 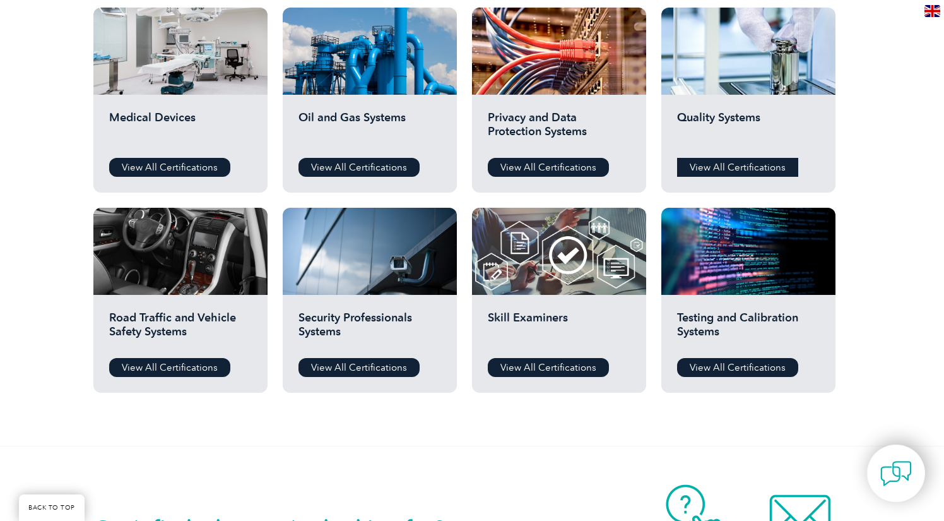 I want to click on h2: Medical Devices, so click(x=180, y=129).